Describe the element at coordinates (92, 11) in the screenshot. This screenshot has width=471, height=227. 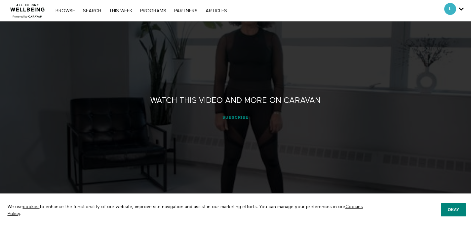
I see `a: Search` at that location.